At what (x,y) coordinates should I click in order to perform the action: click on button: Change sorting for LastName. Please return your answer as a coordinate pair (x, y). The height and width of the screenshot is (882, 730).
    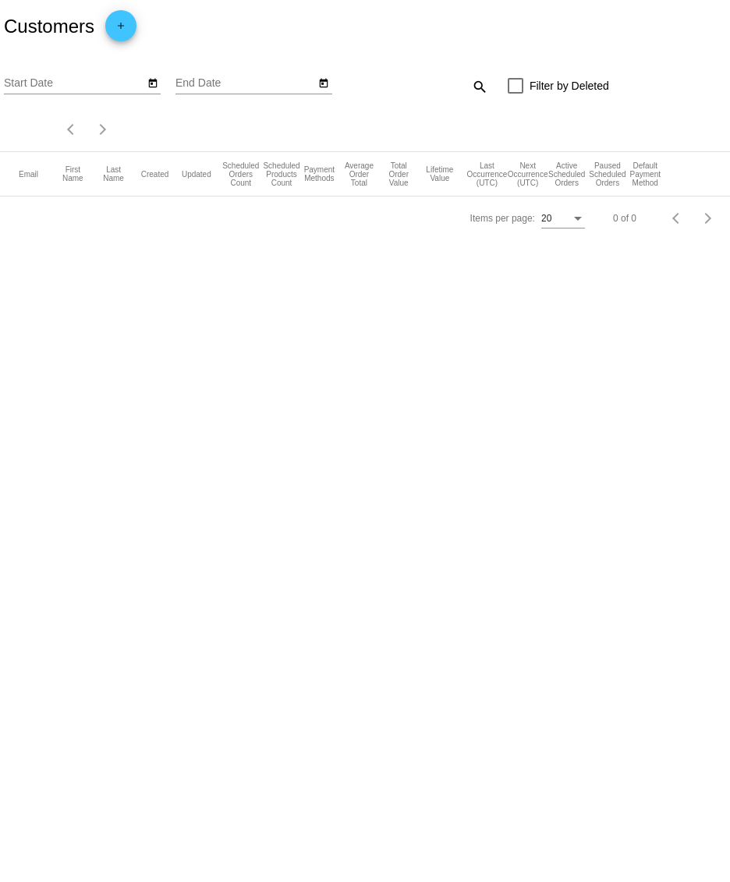
    Looking at the image, I should click on (113, 174).